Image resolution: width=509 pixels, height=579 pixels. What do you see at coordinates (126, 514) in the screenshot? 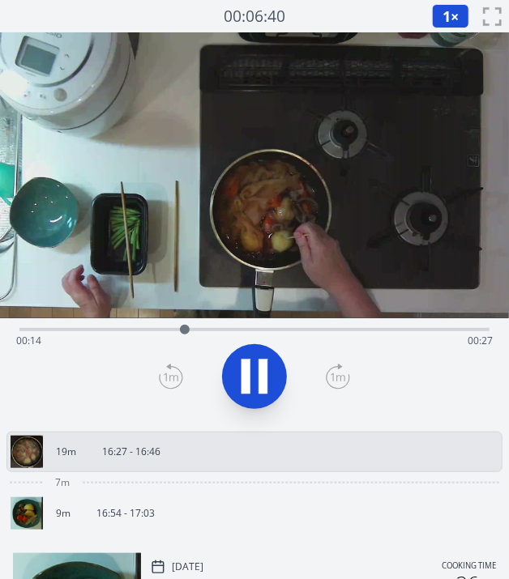
I see `p: 16:54 - 17:03` at bounding box center [126, 514].